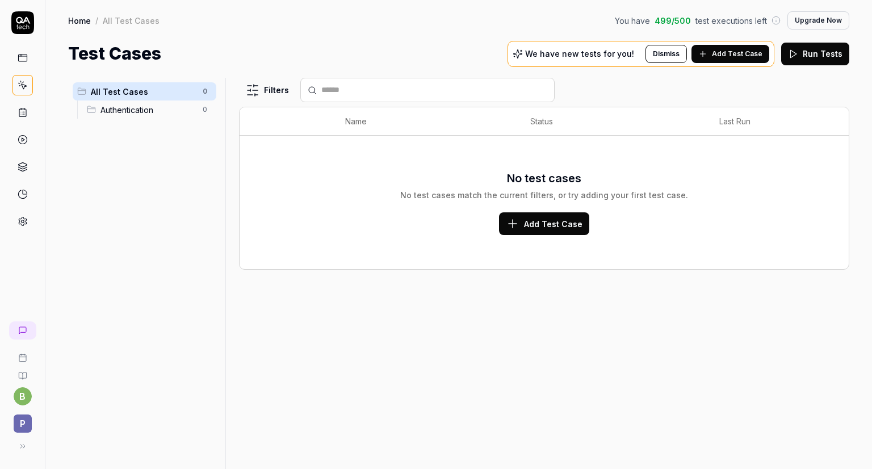 This screenshot has height=469, width=872. What do you see at coordinates (115, 53) in the screenshot?
I see `h1: Test Cases` at bounding box center [115, 53].